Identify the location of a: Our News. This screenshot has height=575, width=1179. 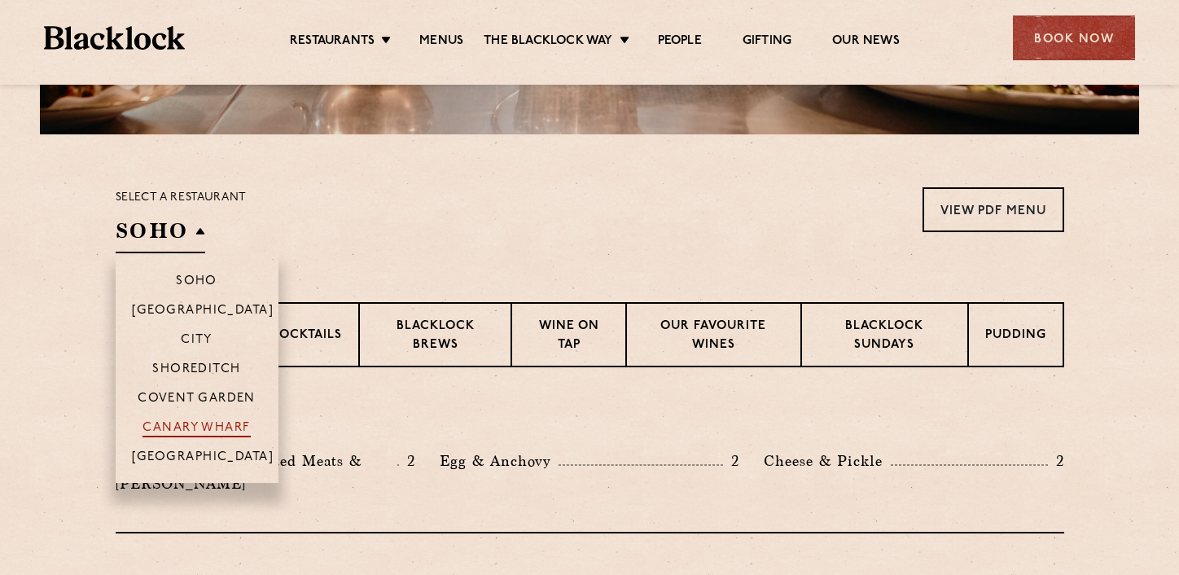
(866, 42).